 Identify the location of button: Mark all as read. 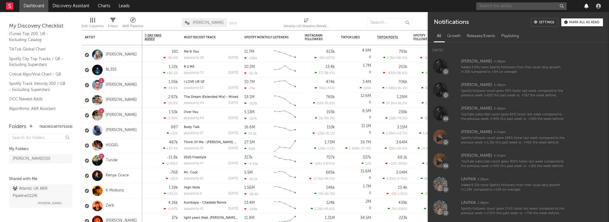
(582, 22).